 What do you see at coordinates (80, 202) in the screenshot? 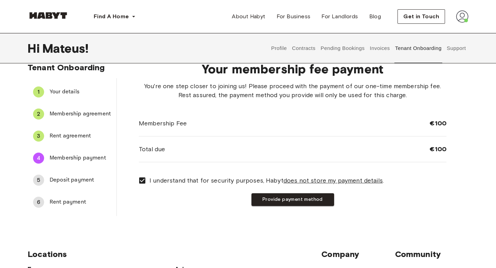
I see `span: Rent payment` at bounding box center [80, 202].